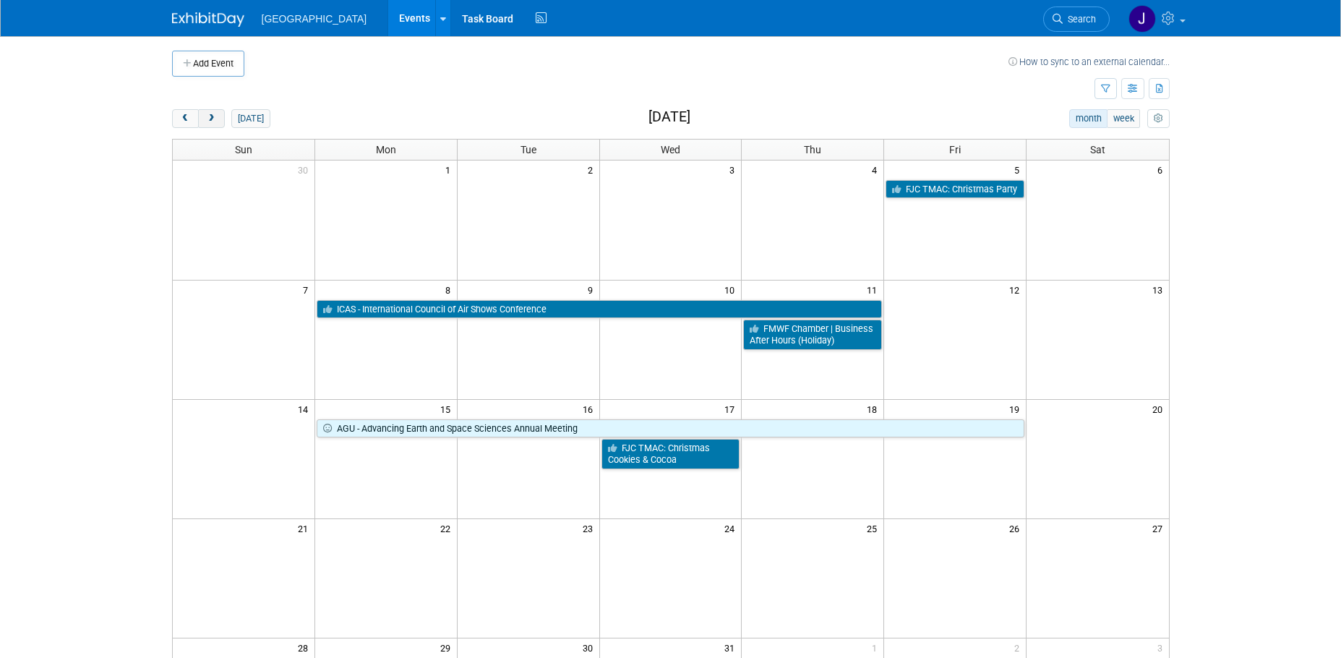 The image size is (1341, 658). What do you see at coordinates (450, 289) in the screenshot?
I see `span: 8` at bounding box center [450, 289].